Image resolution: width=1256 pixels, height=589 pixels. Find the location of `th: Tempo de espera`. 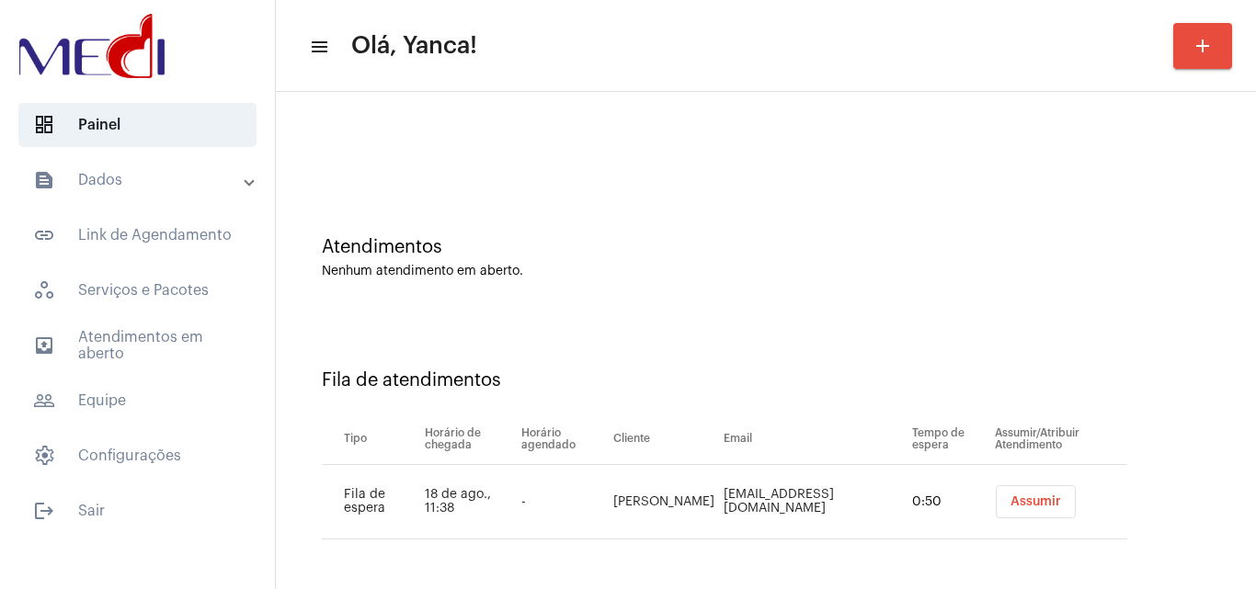

th: Tempo de espera is located at coordinates (949, 440).